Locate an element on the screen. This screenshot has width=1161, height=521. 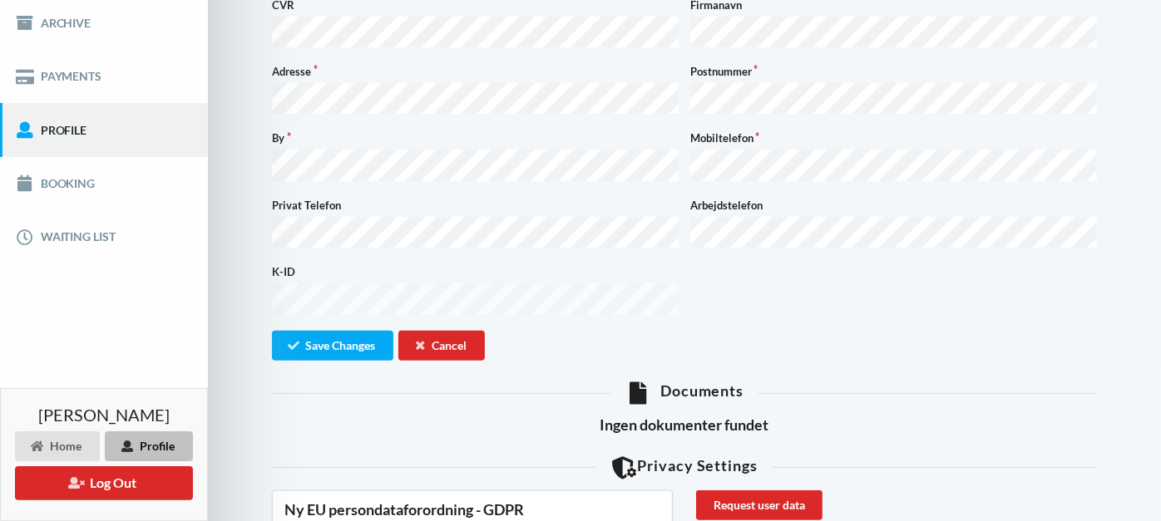
button: Log Out is located at coordinates (104, 483).